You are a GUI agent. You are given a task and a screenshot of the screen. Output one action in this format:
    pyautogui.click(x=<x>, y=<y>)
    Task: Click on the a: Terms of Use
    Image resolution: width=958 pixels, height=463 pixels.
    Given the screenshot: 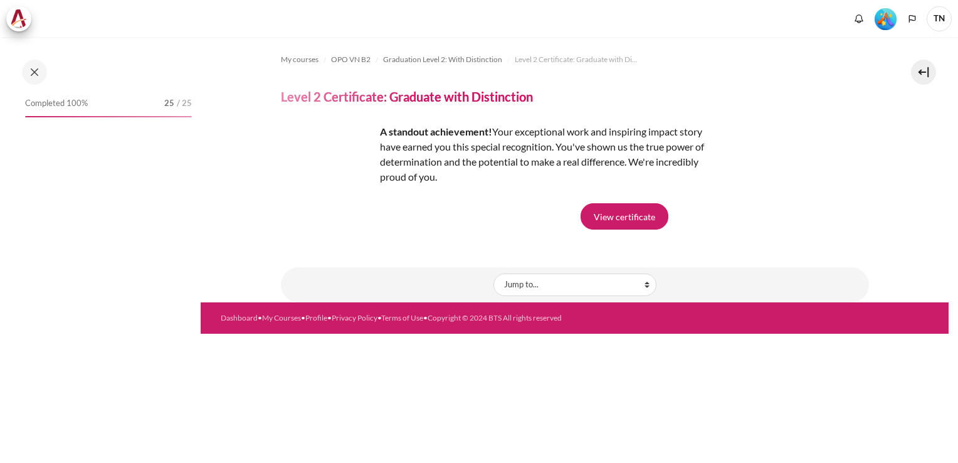 What is the action you would take?
    pyautogui.click(x=402, y=317)
    